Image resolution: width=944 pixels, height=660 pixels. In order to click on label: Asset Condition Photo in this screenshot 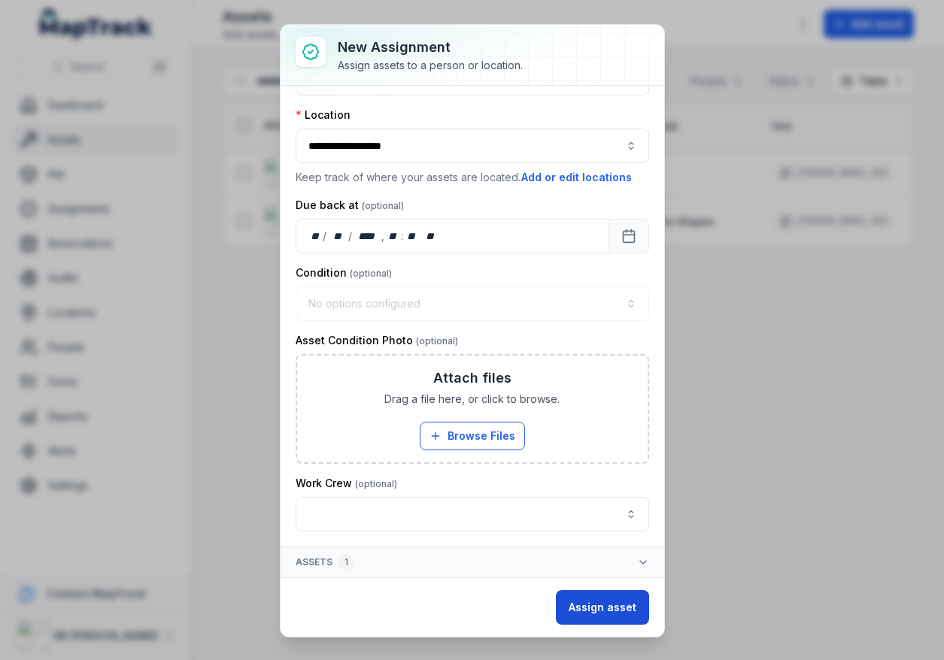, I will do `click(377, 341)`.